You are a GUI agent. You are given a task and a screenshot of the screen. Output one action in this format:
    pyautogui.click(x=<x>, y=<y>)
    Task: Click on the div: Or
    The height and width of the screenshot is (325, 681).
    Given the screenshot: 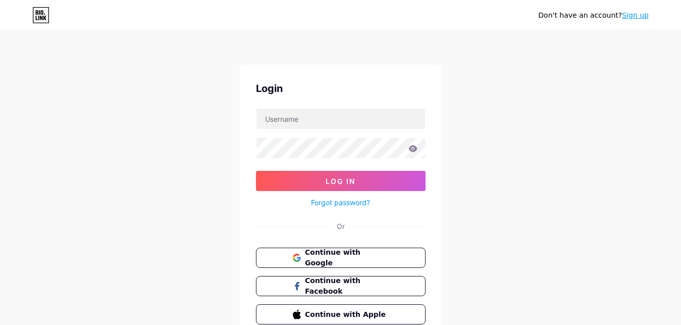 What is the action you would take?
    pyautogui.click(x=341, y=226)
    